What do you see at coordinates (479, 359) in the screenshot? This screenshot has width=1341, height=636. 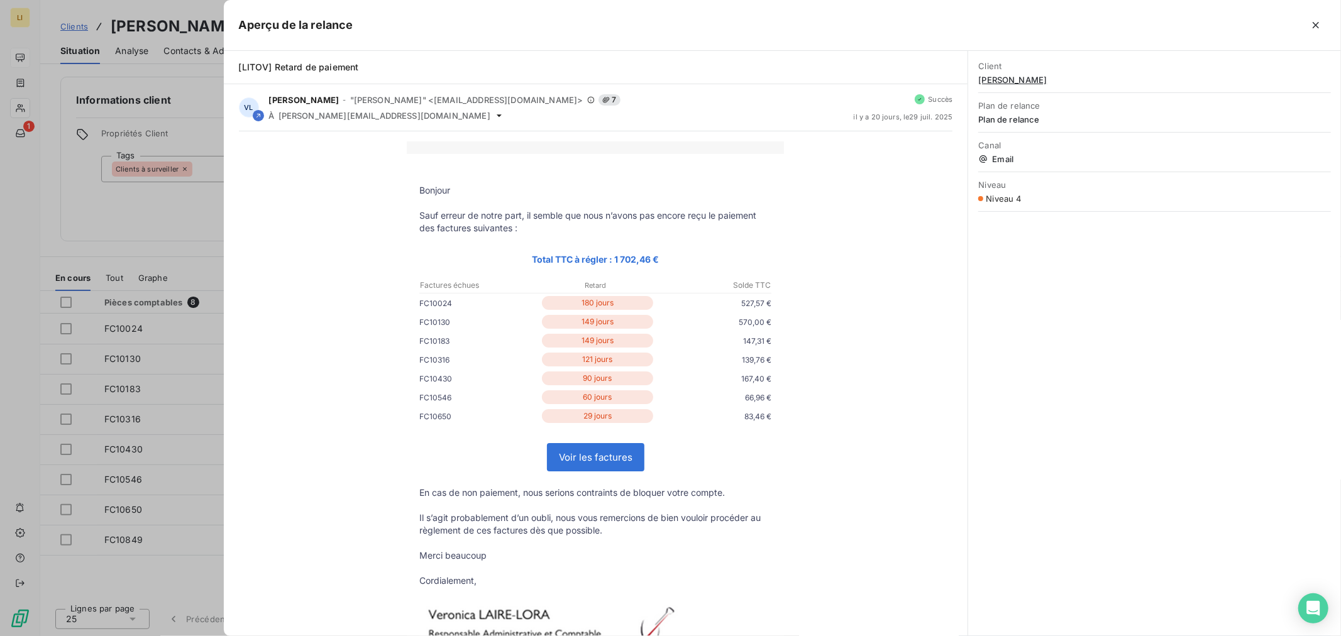 I see `p: FC10316` at bounding box center [479, 359].